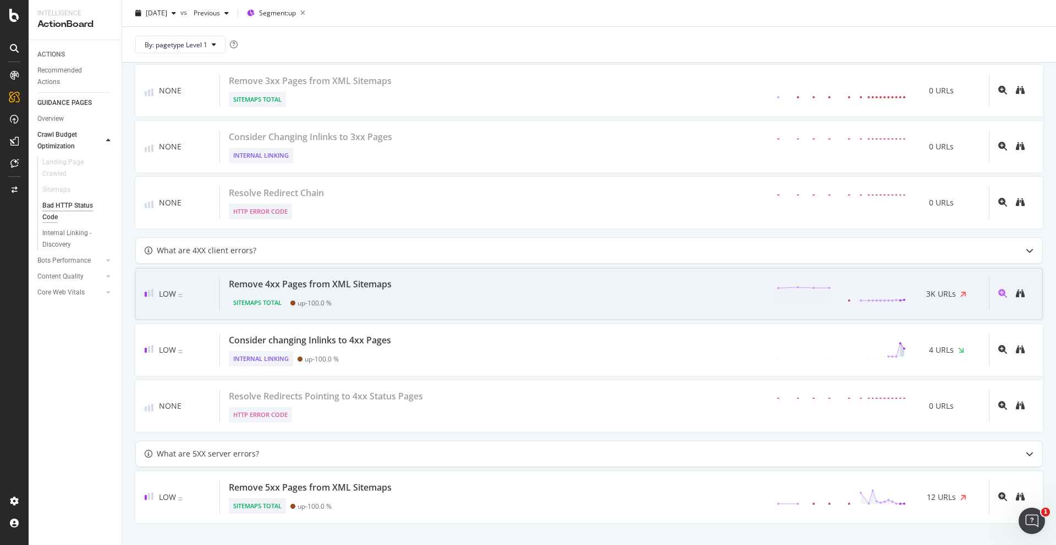 This screenshot has width=1056, height=545. I want to click on div: Remove 3xx Pages from XML Sitemaps, so click(310, 81).